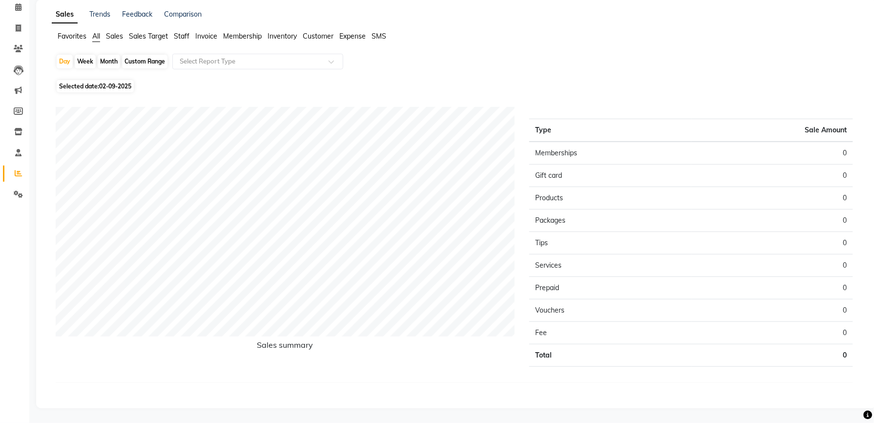 Image resolution: width=874 pixels, height=423 pixels. What do you see at coordinates (610, 198) in the screenshot?
I see `td: Products` at bounding box center [610, 198].